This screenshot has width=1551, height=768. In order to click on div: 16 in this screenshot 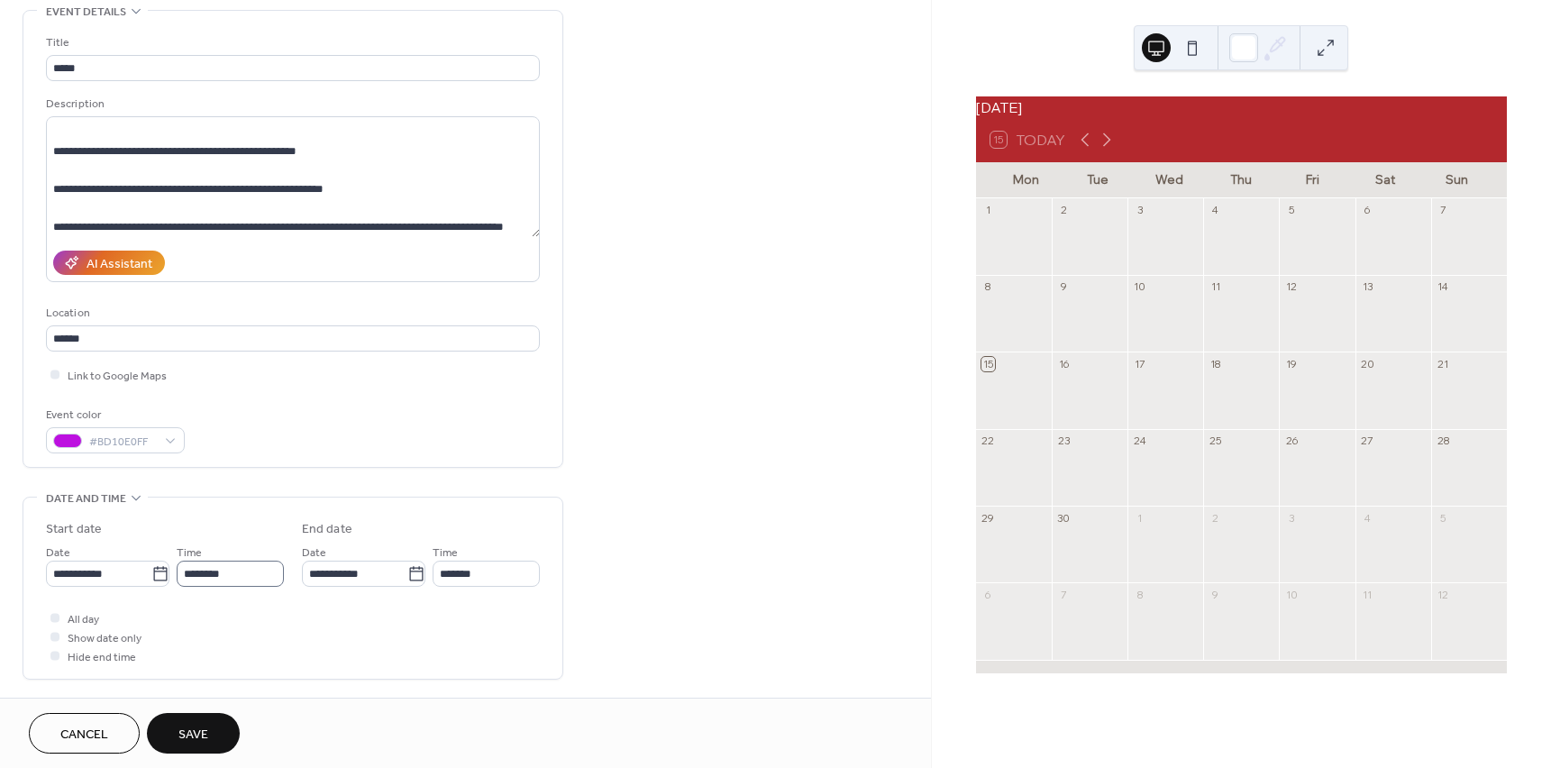, I will do `click(1063, 363)`.